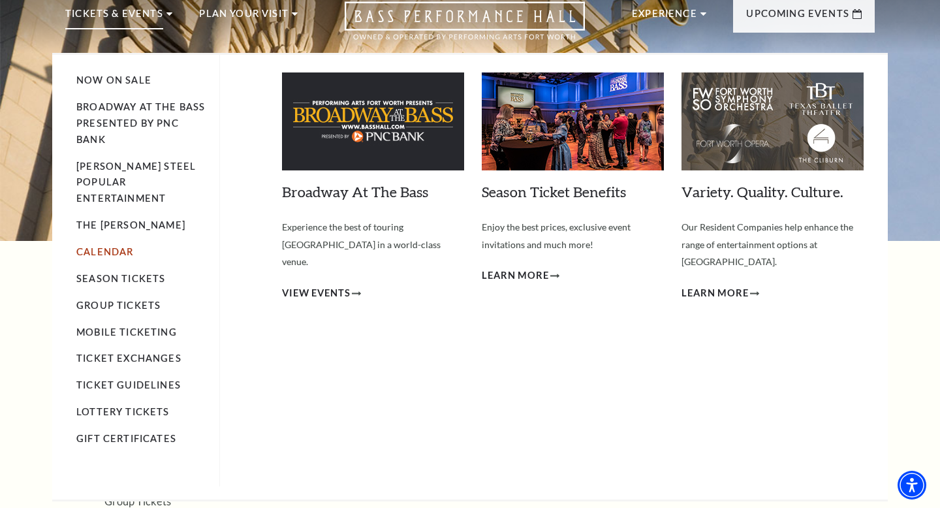 The width and height of the screenshot is (940, 508). Describe the element at coordinates (316, 293) in the screenshot. I see `span: View Events` at that location.